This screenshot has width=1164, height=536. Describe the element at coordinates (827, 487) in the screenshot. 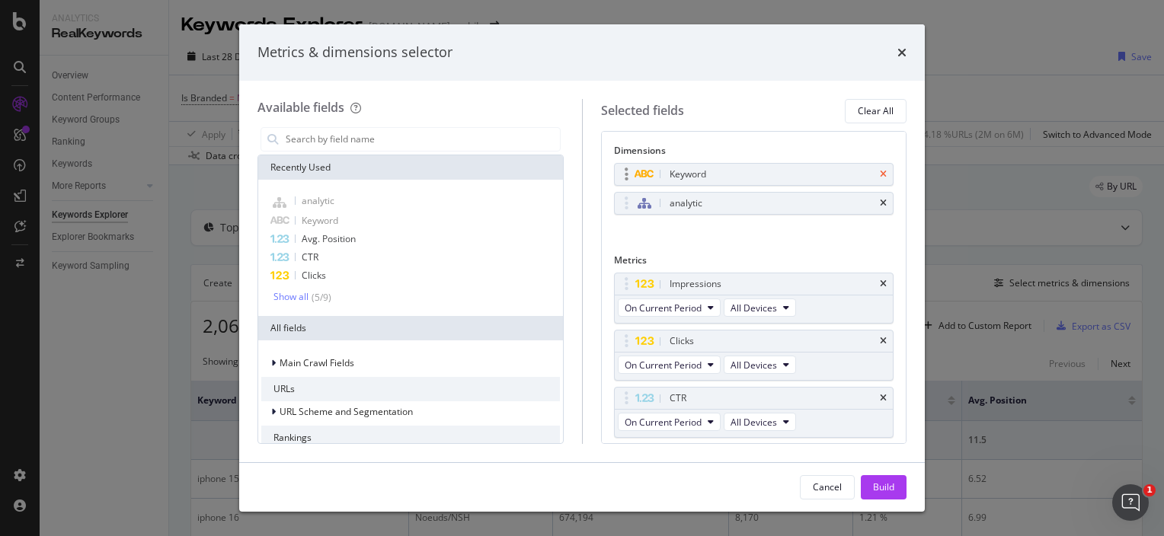

I see `div: Cancel` at that location.